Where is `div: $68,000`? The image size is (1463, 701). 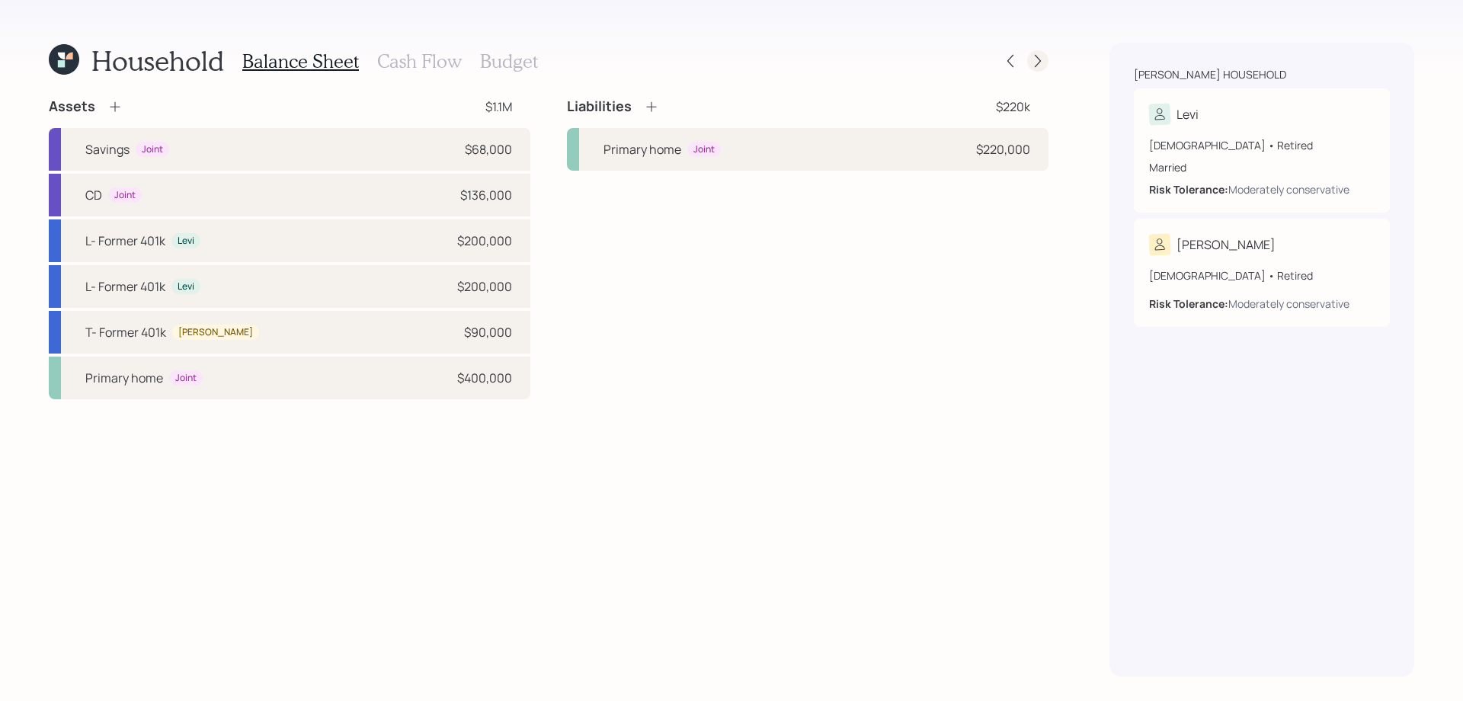 div: $68,000 is located at coordinates (489, 149).